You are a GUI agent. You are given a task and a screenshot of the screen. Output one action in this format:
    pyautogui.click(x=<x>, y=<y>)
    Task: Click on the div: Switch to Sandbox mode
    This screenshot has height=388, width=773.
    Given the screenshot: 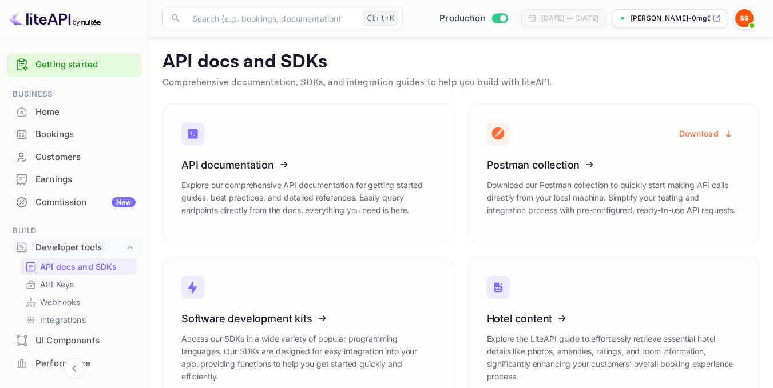 What is the action you would take?
    pyautogui.click(x=473, y=18)
    